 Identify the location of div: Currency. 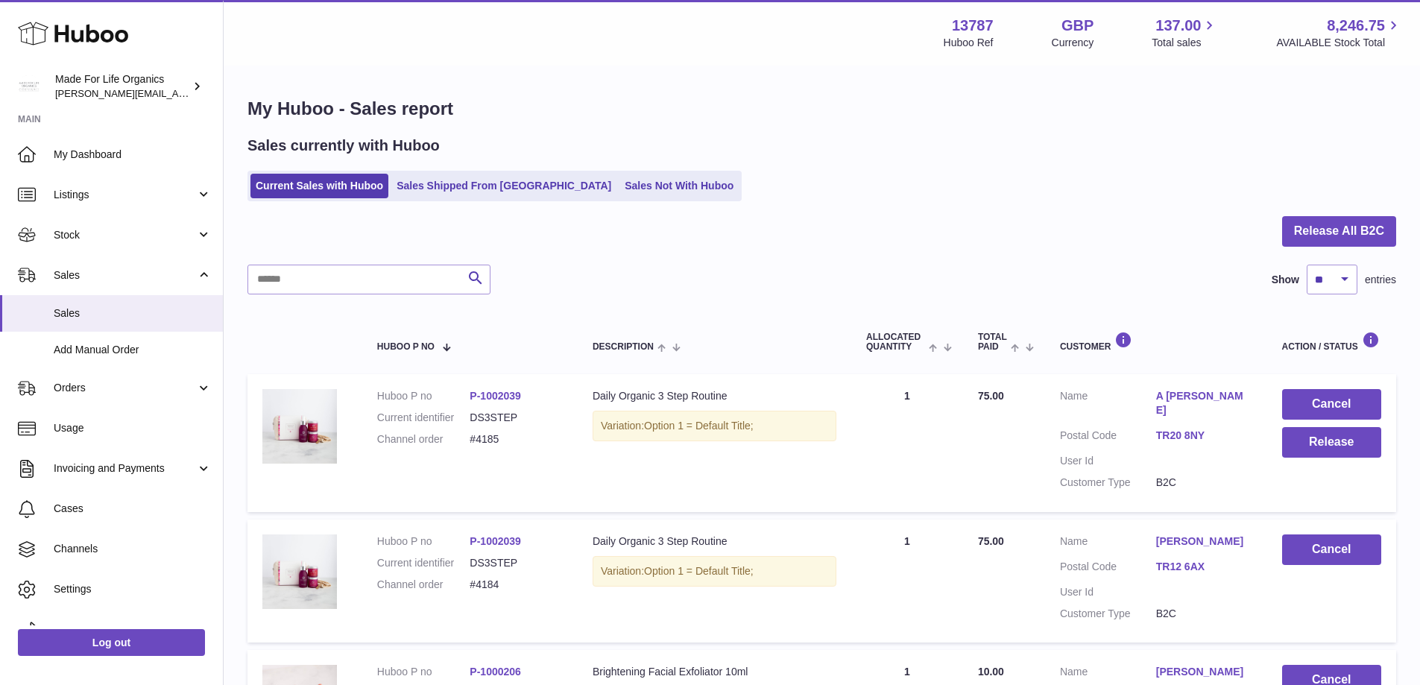
(1072, 42).